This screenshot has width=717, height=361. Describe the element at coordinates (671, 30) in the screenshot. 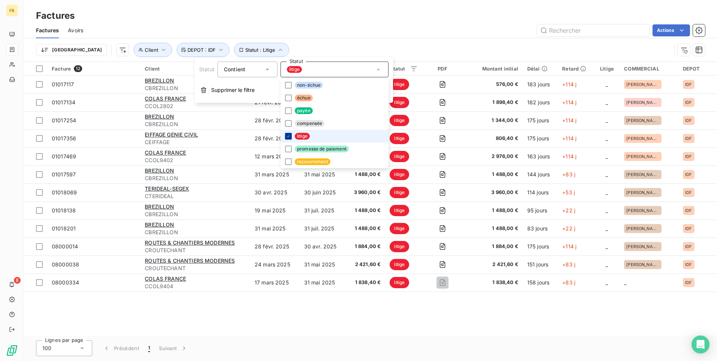

I see `button: Actions` at that location.